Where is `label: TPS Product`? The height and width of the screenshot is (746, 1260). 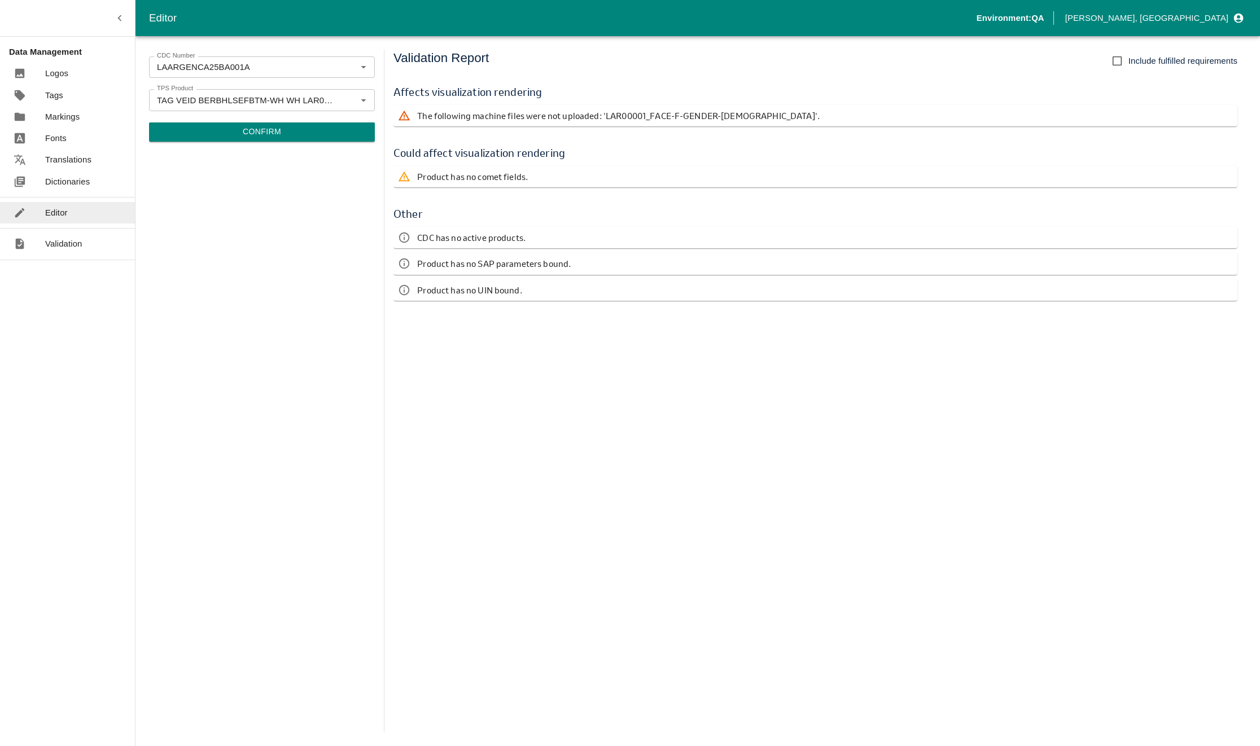
label: TPS Product is located at coordinates (175, 89).